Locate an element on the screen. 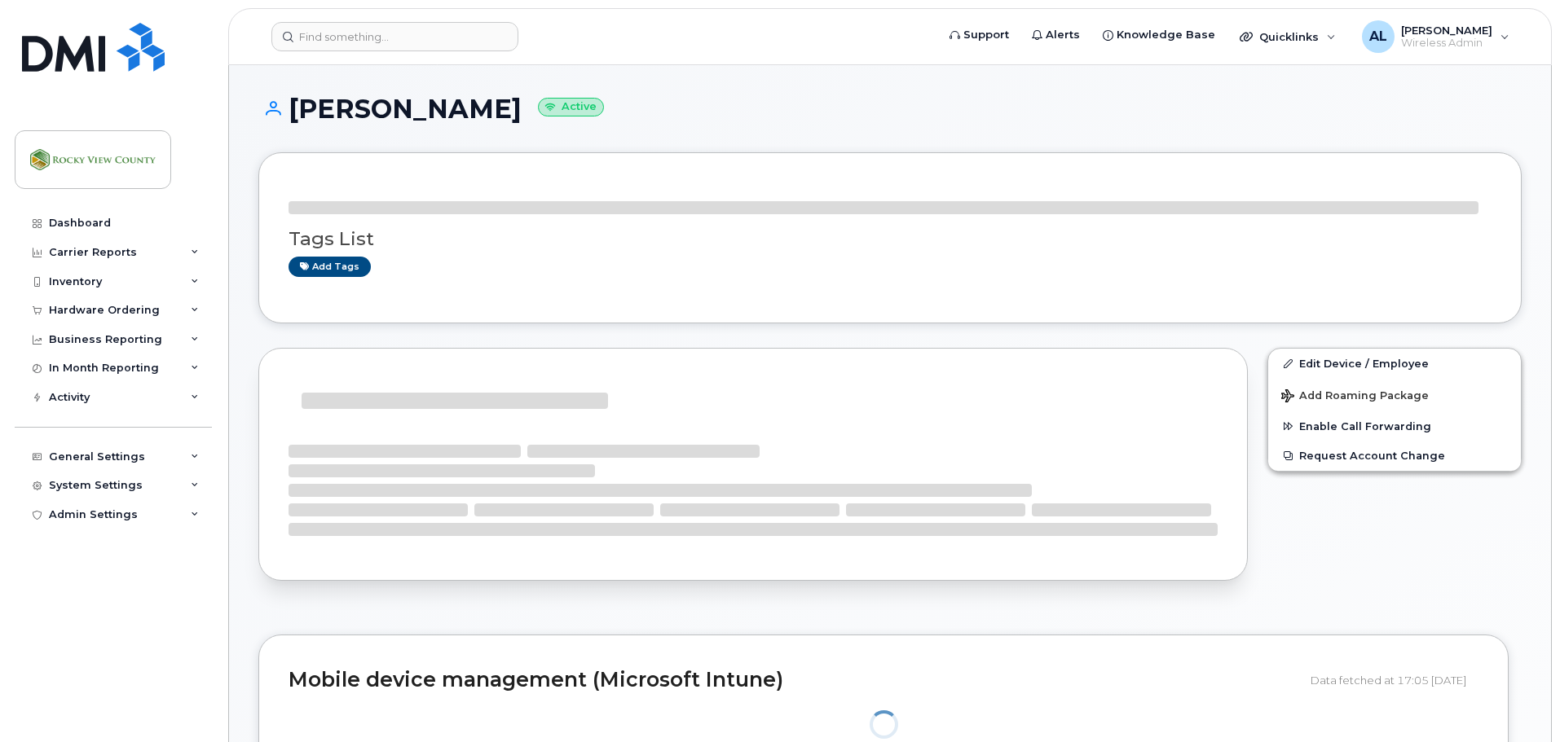  span: Enable Call Forwarding is located at coordinates (1365, 426).